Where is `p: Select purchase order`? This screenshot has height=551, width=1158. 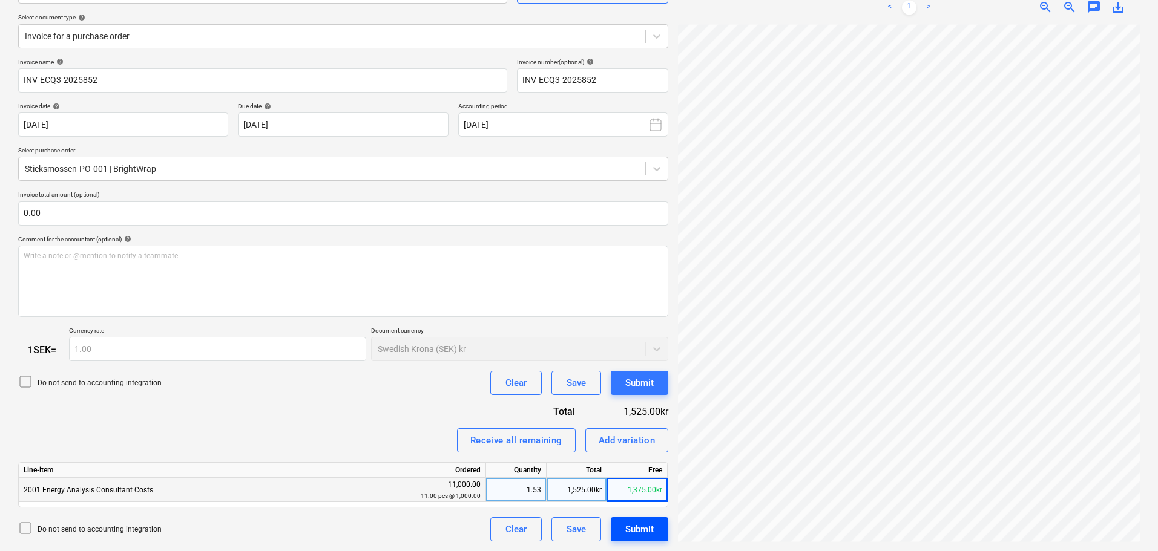 p: Select purchase order is located at coordinates (343, 151).